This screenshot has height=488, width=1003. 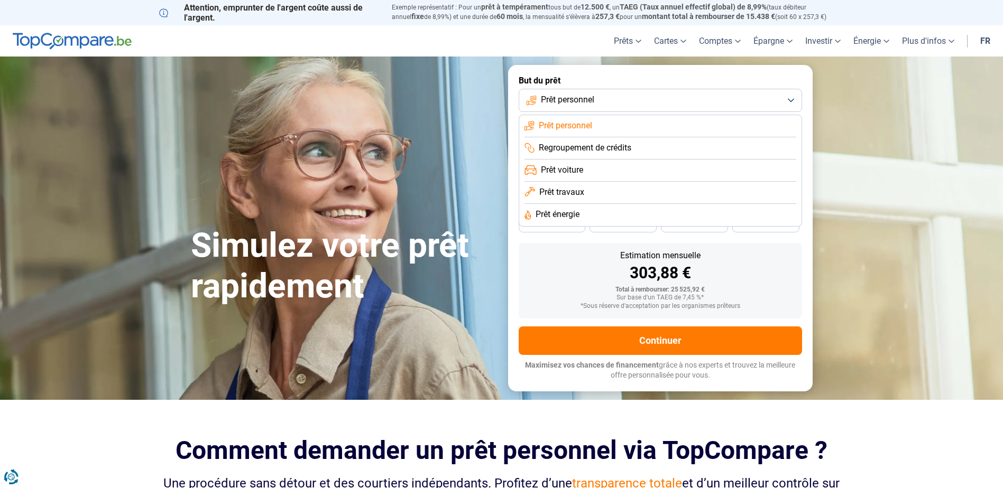 What do you see at coordinates (418, 16) in the screenshot?
I see `span: fixe` at bounding box center [418, 16].